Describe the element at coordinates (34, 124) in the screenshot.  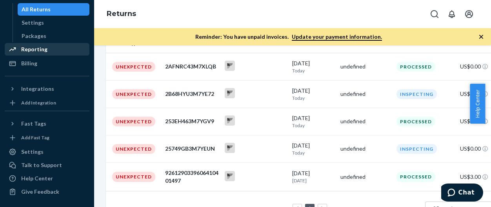
I see `div: Fast Tags` at that location.